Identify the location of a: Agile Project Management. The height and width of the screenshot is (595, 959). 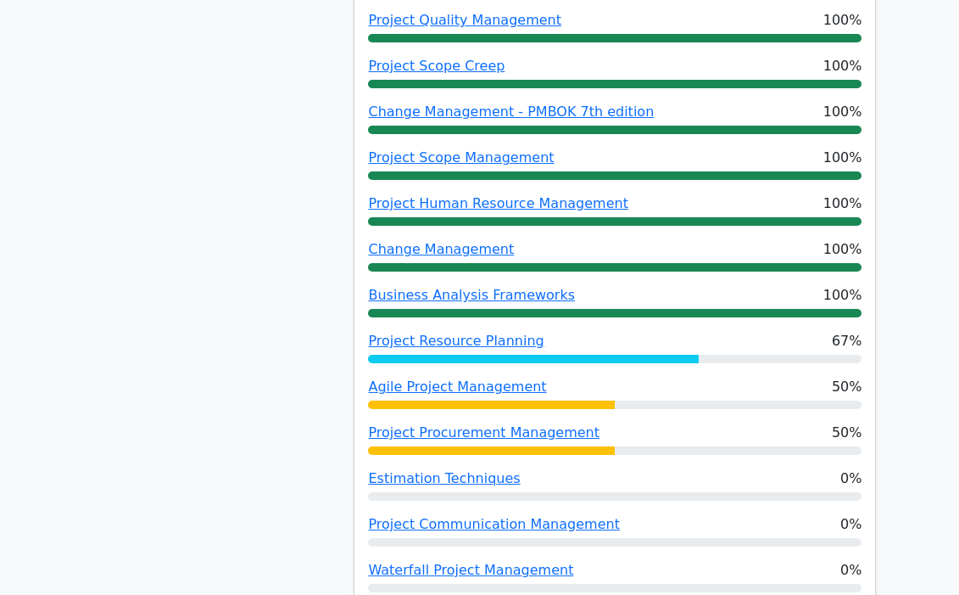
(457, 386).